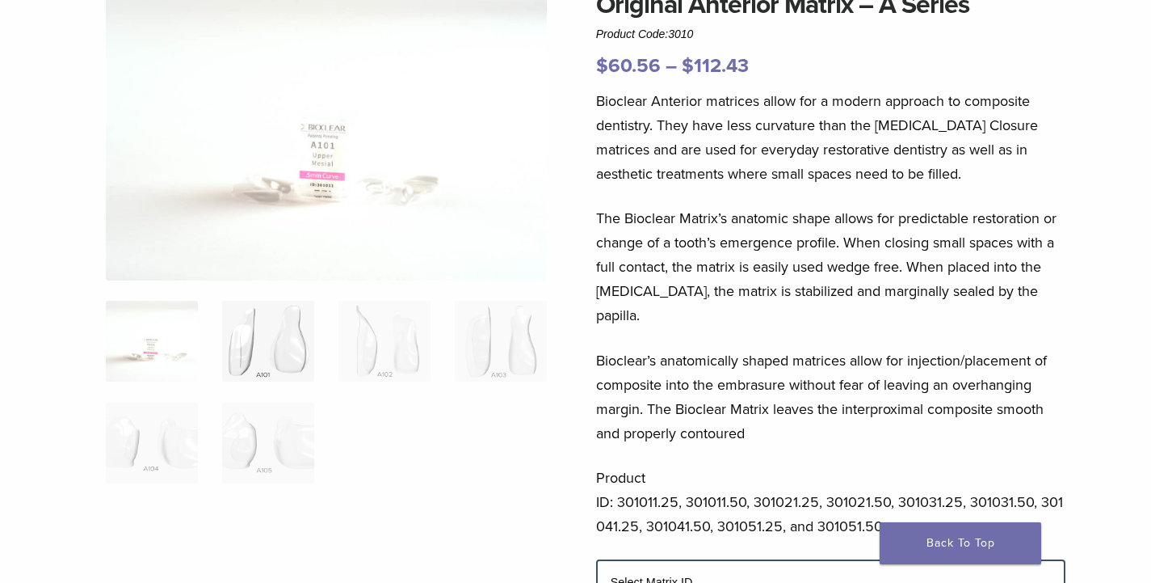 The height and width of the screenshot is (583, 1151). I want to click on bdi: 112.43, so click(715, 65).